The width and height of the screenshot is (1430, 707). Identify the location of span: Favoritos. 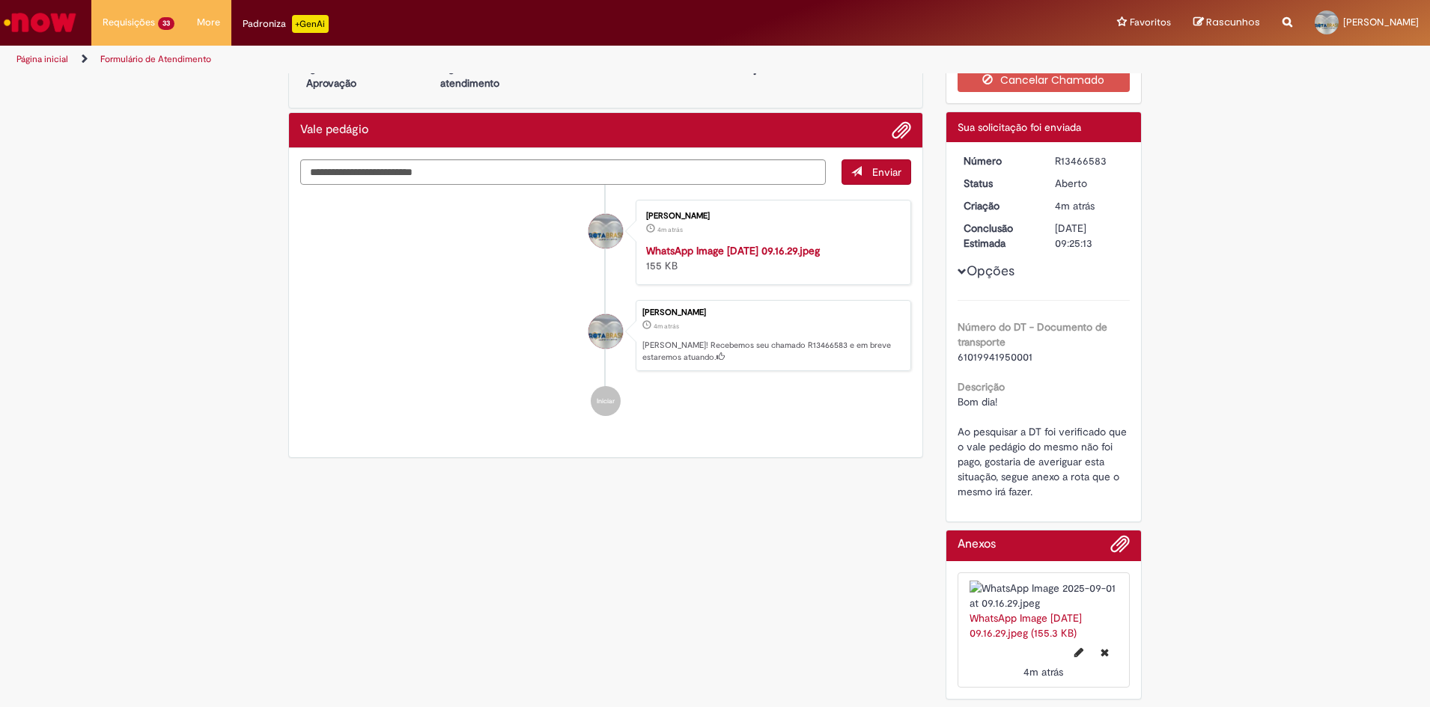
(1150, 22).